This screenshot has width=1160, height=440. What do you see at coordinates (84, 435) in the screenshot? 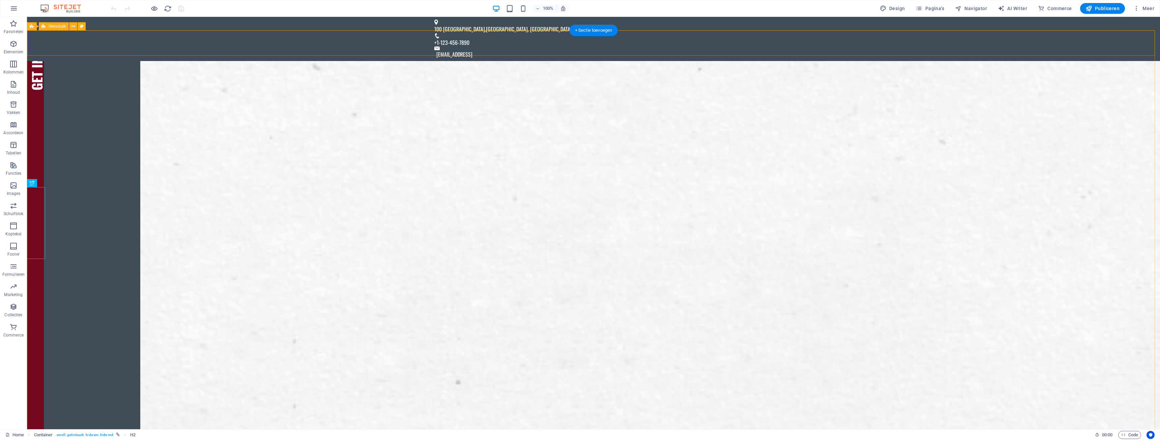
I see `span: . scroll .getintouch .hide-sm .hide-md` at bounding box center [84, 435].